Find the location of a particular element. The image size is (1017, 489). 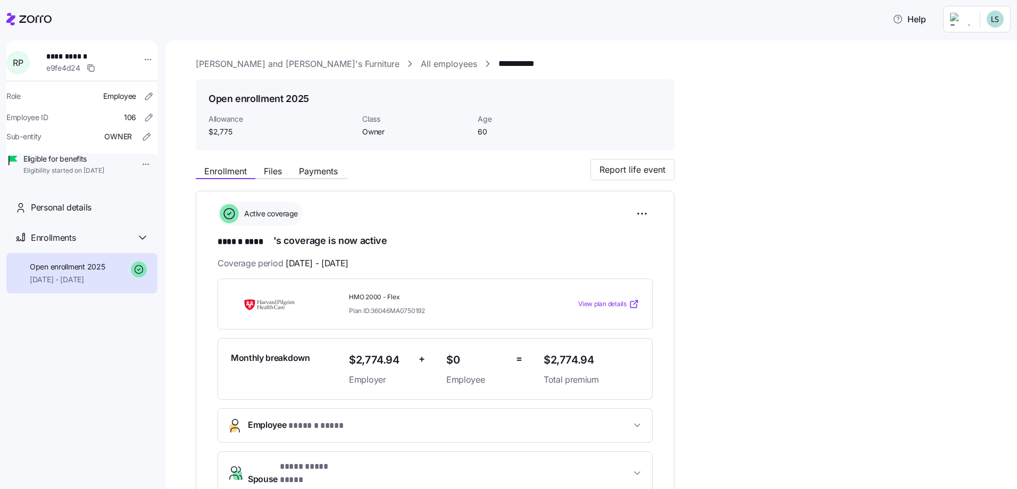

span: Total premium is located at coordinates (592, 380).